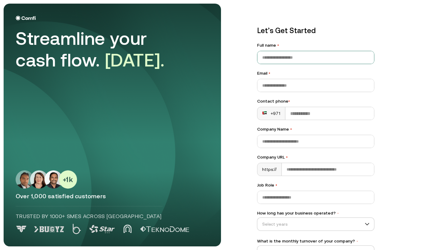 The width and height of the screenshot is (442, 250). What do you see at coordinates (316, 213) in the screenshot?
I see `label: How long has your business operated?` at bounding box center [316, 213].